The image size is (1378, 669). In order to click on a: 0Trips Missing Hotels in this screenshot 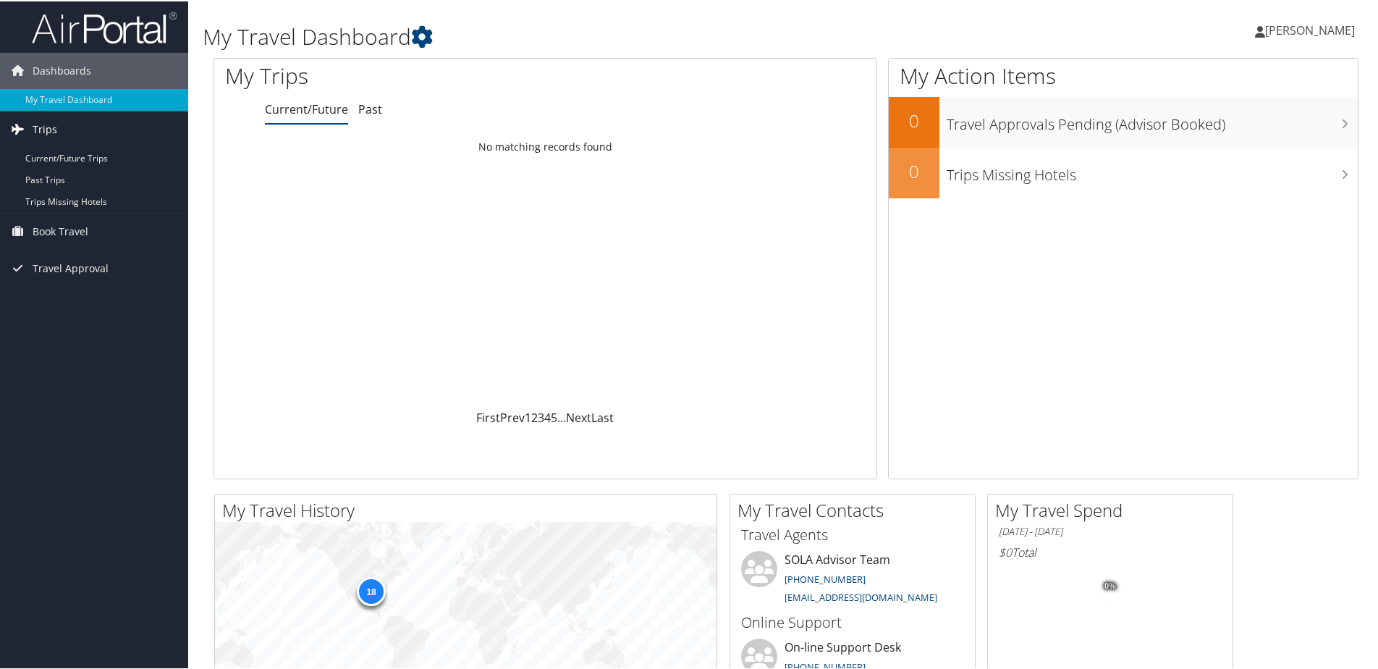, I will do `click(1123, 171)`.